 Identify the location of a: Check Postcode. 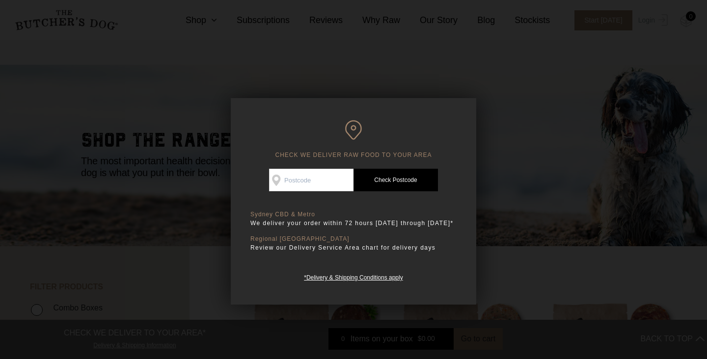
(396, 180).